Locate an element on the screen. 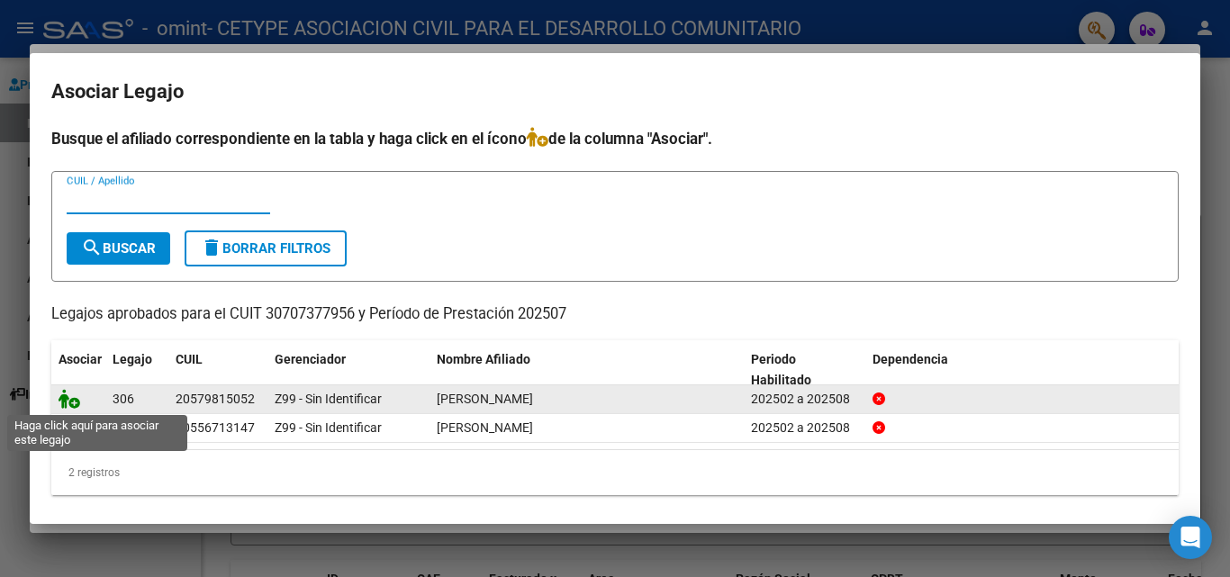  datatable-header-cell: Nombre Afiliado is located at coordinates (586, 370).